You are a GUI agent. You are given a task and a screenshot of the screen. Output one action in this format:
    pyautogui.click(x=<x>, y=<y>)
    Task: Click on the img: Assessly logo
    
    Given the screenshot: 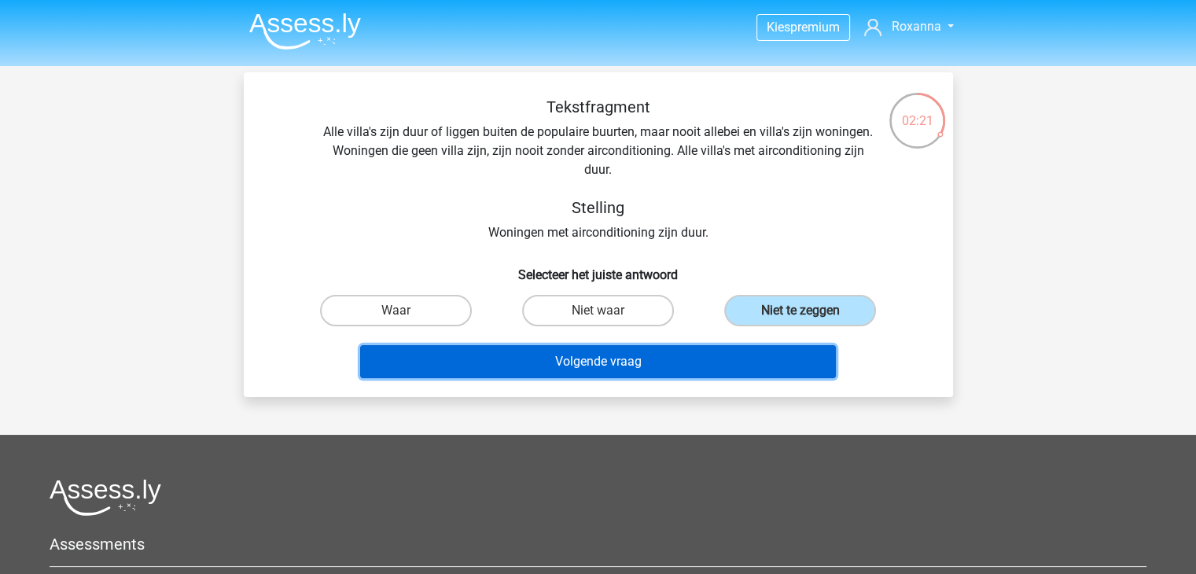 What is the action you would take?
    pyautogui.click(x=105, y=497)
    